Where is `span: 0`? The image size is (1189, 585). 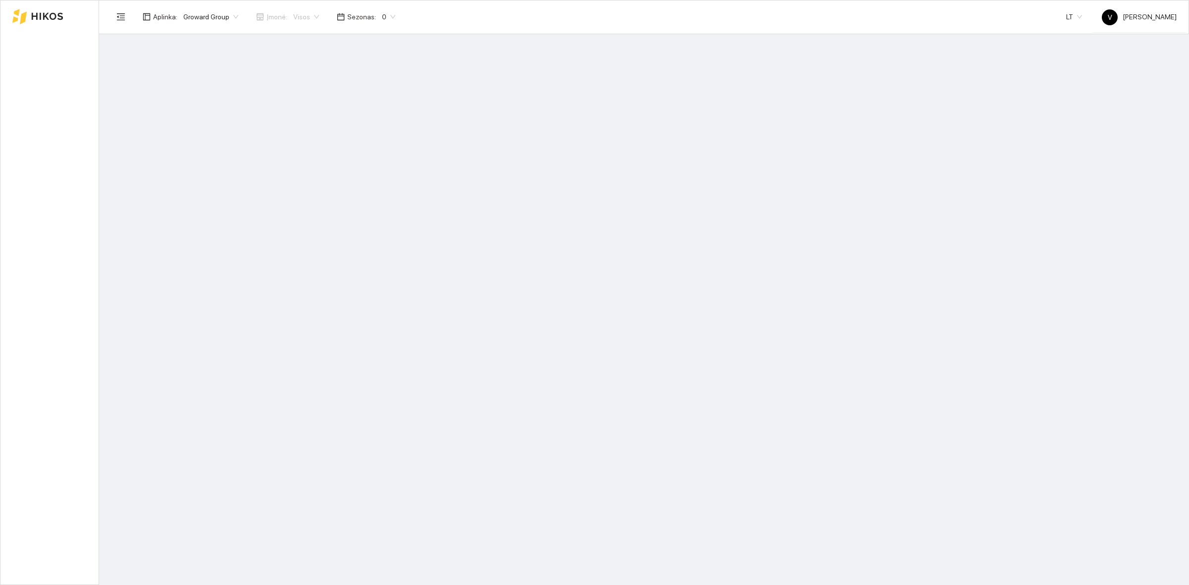
span: 0 is located at coordinates (388, 17).